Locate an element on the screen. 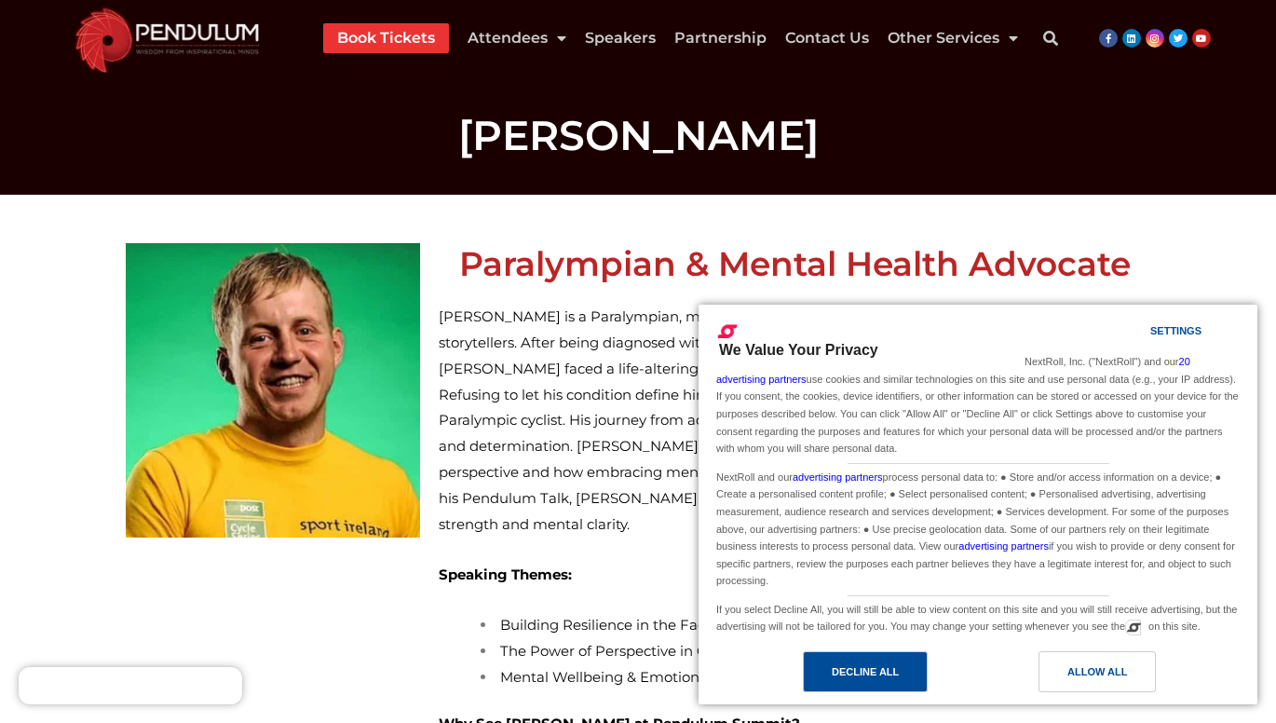  span: The Power of Perspective in Overcoming Obstacles is located at coordinates (677, 650).